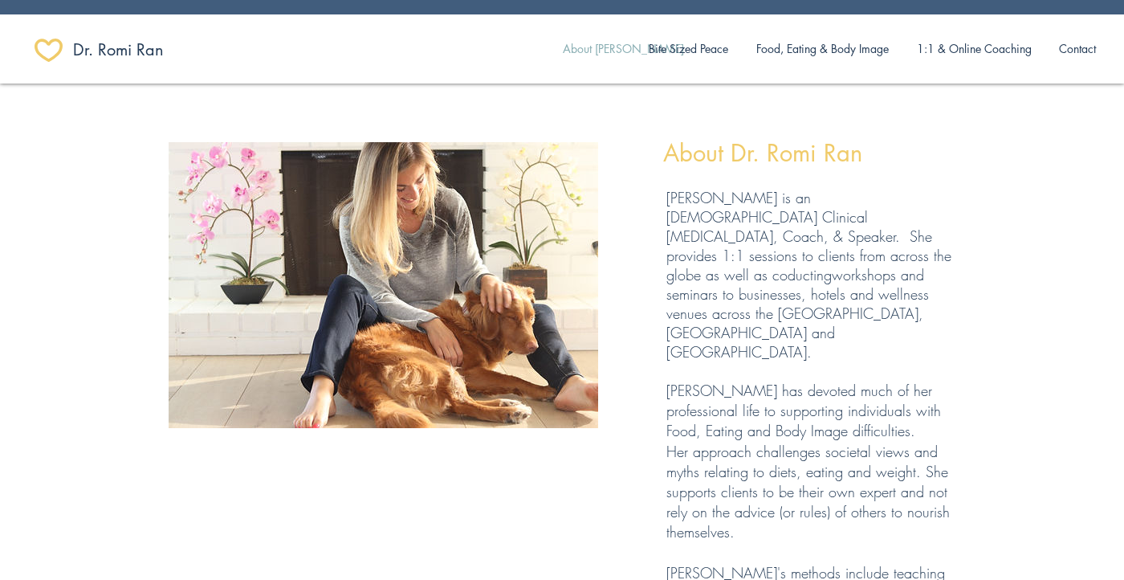 The height and width of the screenshot is (580, 1124). Describe the element at coordinates (130, 50) in the screenshot. I see `a: ​Dr. Romi Ran` at that location.